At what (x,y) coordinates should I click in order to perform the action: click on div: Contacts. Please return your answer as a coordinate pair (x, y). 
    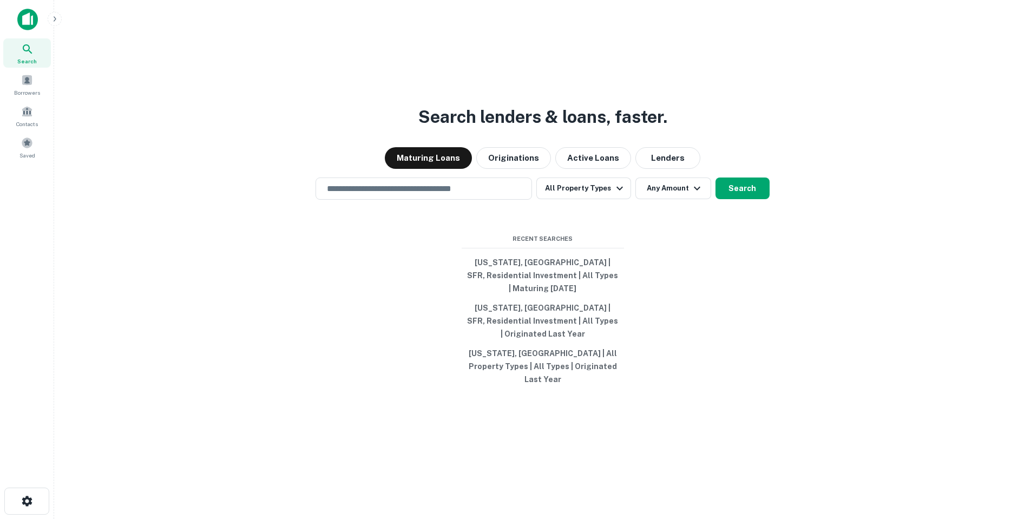
    Looking at the image, I should click on (27, 116).